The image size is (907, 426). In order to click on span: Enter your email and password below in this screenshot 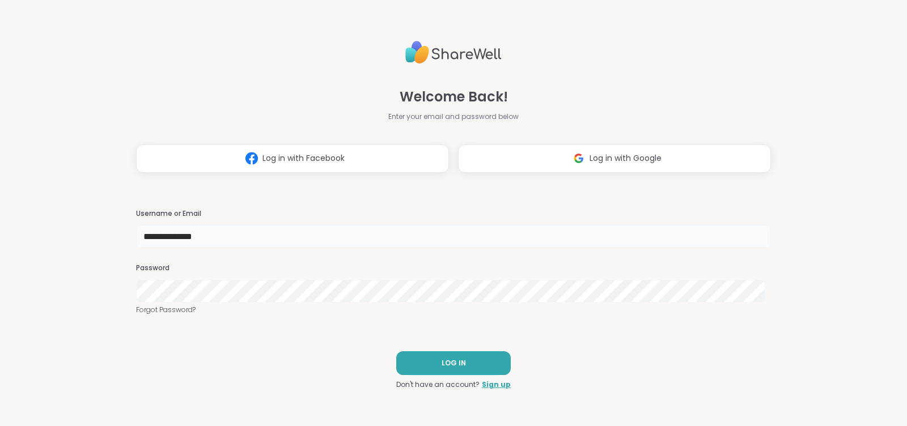, I will do `click(453, 117)`.